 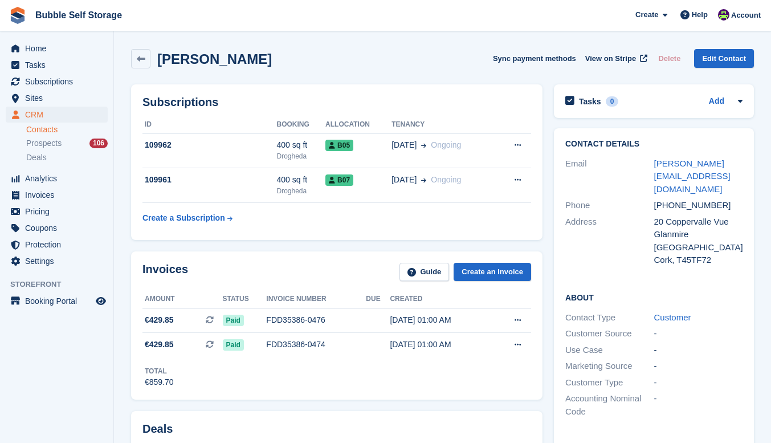 What do you see at coordinates (67, 143) in the screenshot?
I see `a: Prospects 106` at bounding box center [67, 143].